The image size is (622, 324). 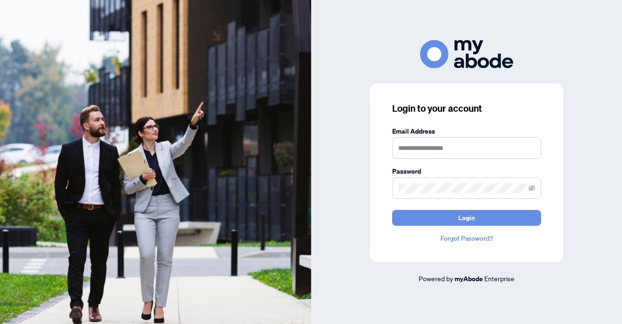 What do you see at coordinates (466, 218) in the screenshot?
I see `span: Login` at bounding box center [466, 218].